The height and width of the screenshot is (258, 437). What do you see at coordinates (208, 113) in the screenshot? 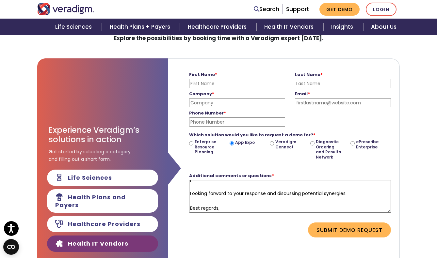
I see `strong: Phone Number` at bounding box center [208, 113].